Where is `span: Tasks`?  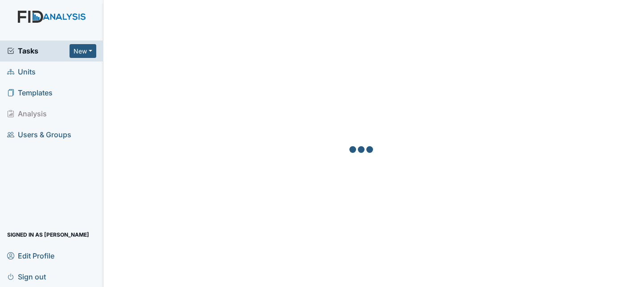
span: Tasks is located at coordinates (38, 51).